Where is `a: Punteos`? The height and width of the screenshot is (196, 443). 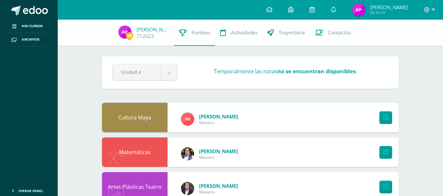
a: Punteos is located at coordinates (195, 33).